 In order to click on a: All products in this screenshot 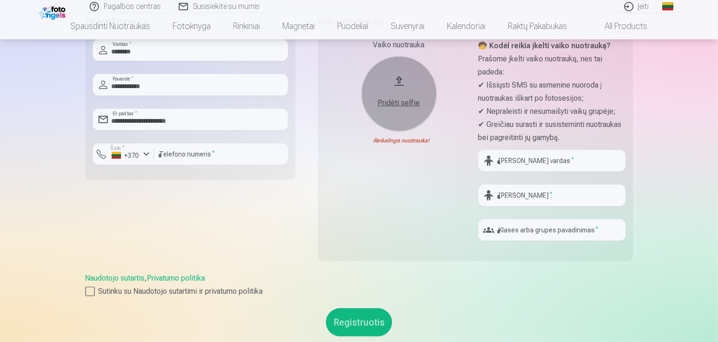, I will do `click(619, 26)`.